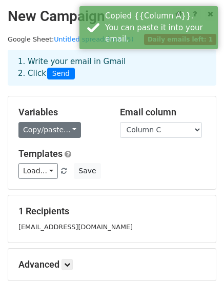 This screenshot has height=282, width=224. I want to click on a: Templates, so click(41, 153).